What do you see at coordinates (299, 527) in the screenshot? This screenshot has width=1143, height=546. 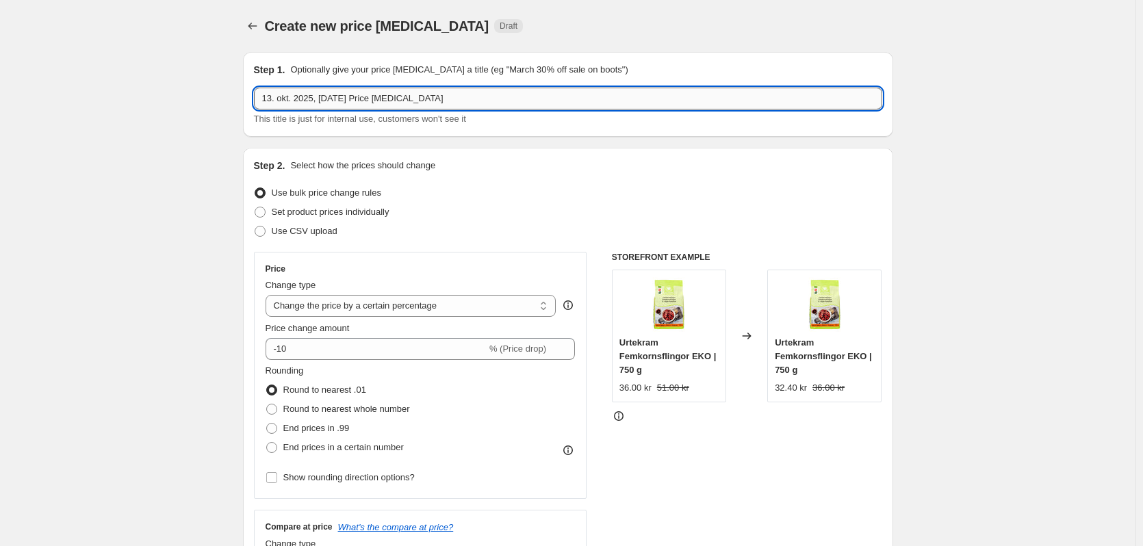 I see `h3: Compare at price` at bounding box center [299, 527].